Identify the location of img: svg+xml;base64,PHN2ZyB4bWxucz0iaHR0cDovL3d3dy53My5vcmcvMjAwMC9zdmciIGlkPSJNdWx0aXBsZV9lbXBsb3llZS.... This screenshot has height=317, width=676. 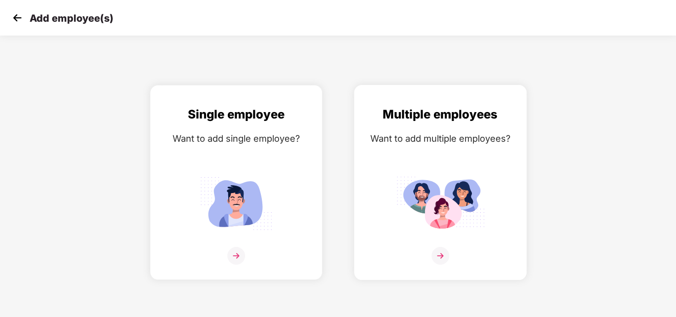
(440, 203).